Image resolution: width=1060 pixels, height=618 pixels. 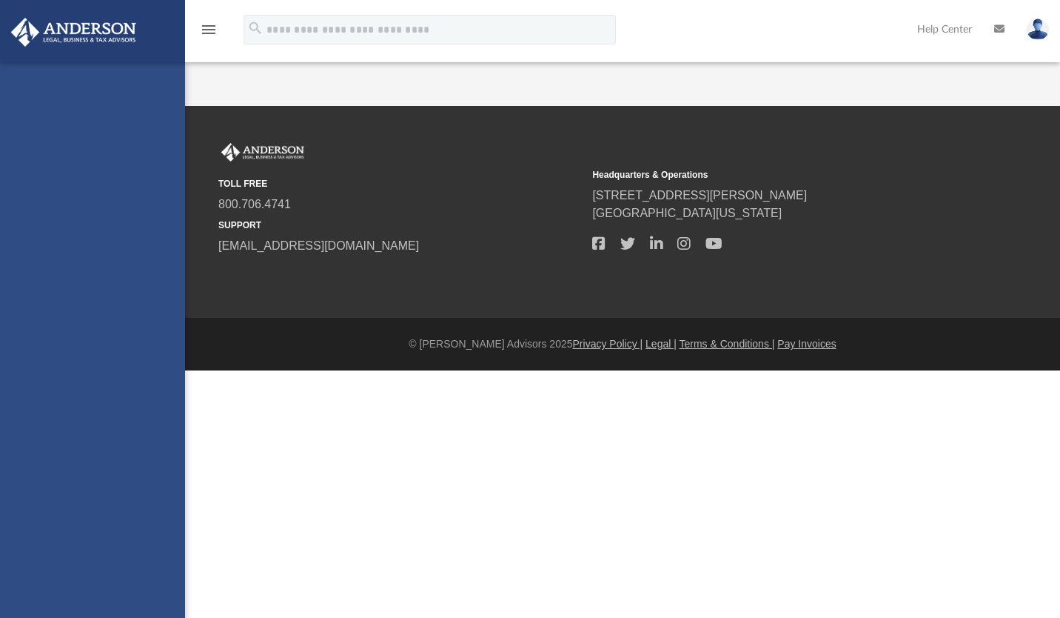 What do you see at coordinates (727, 344) in the screenshot?
I see `a: Terms & Conditions |` at bounding box center [727, 344].